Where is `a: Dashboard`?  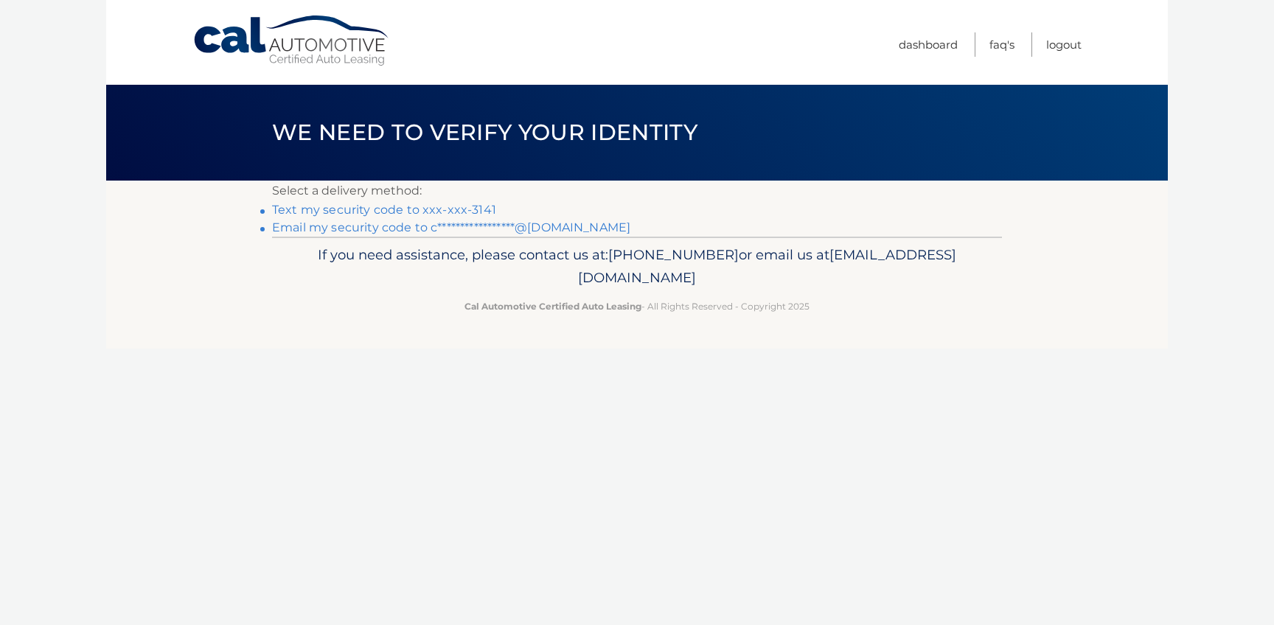
a: Dashboard is located at coordinates (928, 44).